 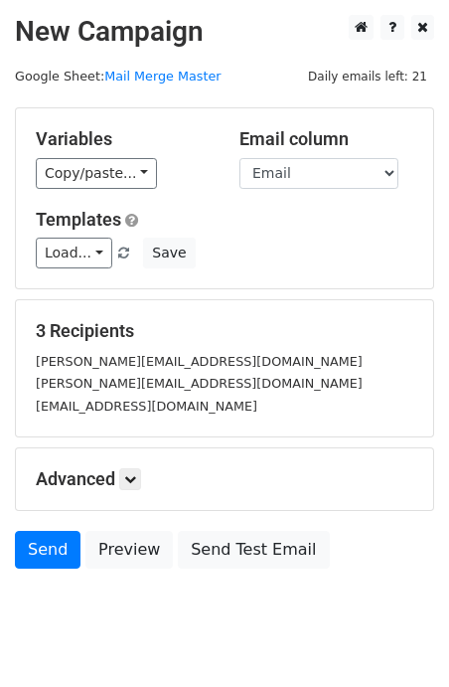 I want to click on span: Daily emails left: 21, so click(x=368, y=77).